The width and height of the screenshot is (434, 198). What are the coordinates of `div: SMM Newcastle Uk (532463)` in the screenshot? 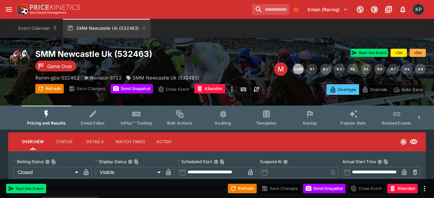 It's located at (162, 78).